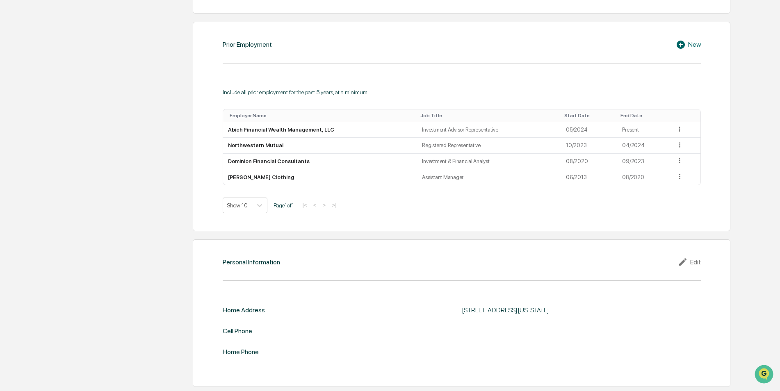  Describe the element at coordinates (10, 10) in the screenshot. I see `img: f2157a4c-a0d3-4daa-907e-bb6f0de503a5-1751232295721` at that location.